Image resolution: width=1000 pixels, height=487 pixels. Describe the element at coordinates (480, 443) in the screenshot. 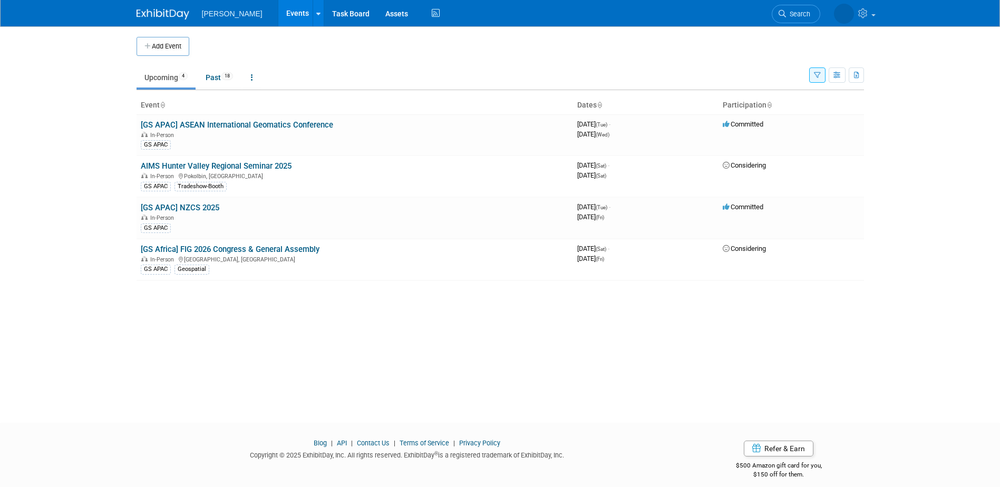

I see `a: Privacy Policy` at that location.